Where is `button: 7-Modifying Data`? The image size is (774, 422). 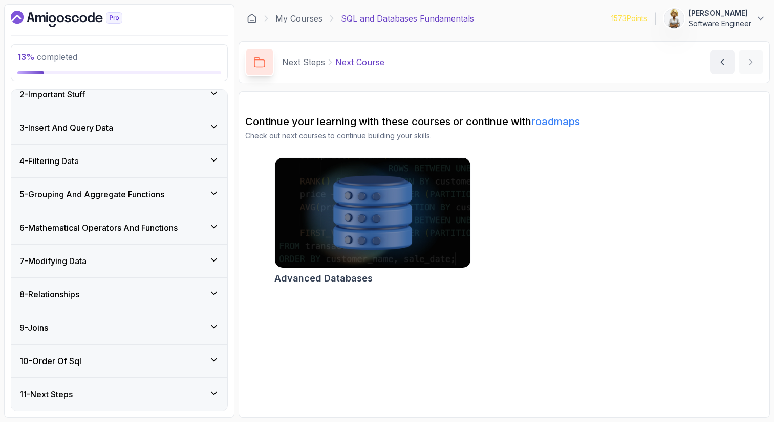 button: 7-Modifying Data is located at coordinates (119, 261).